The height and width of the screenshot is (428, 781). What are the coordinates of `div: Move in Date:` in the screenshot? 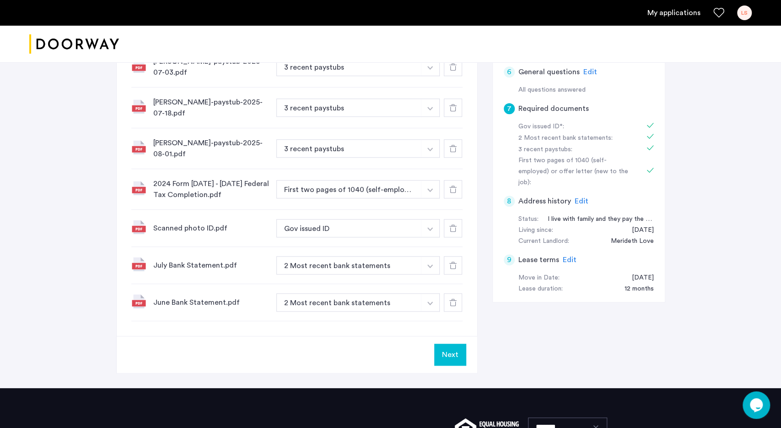 It's located at (539, 278).